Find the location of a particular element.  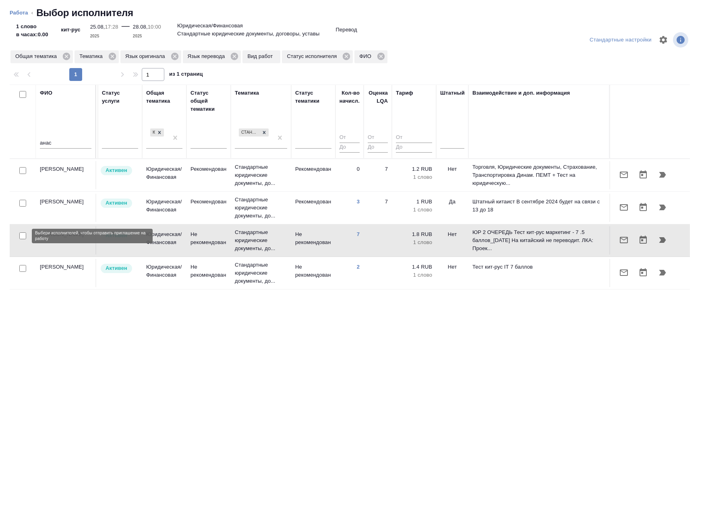

p: Перевод is located at coordinates (346, 30).